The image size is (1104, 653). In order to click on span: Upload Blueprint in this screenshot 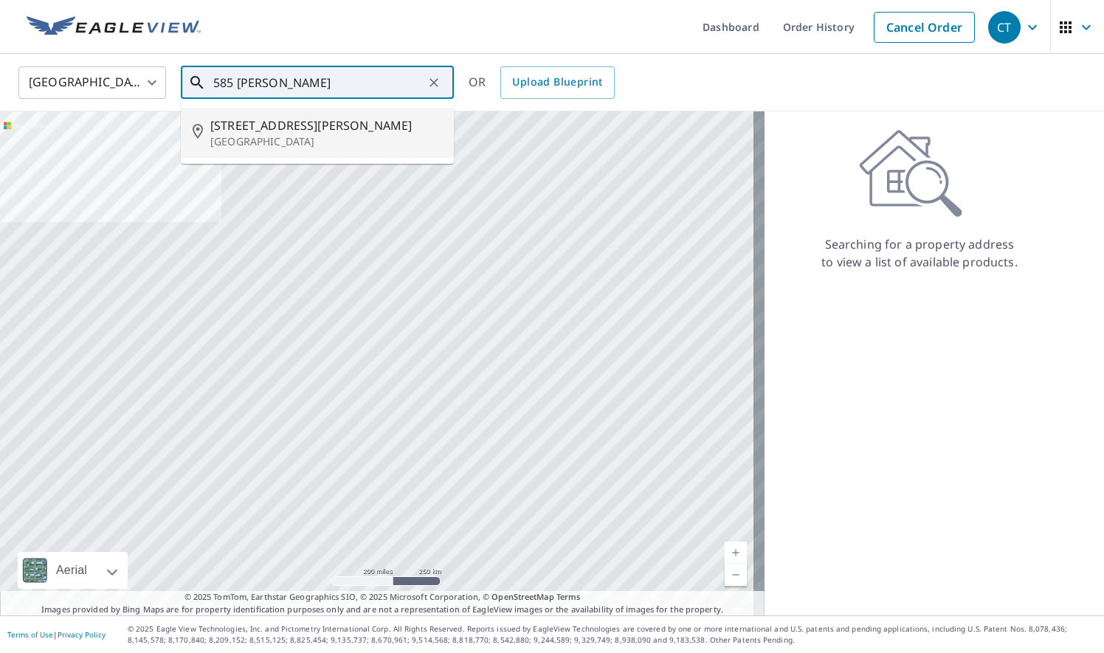, I will do `click(557, 82)`.